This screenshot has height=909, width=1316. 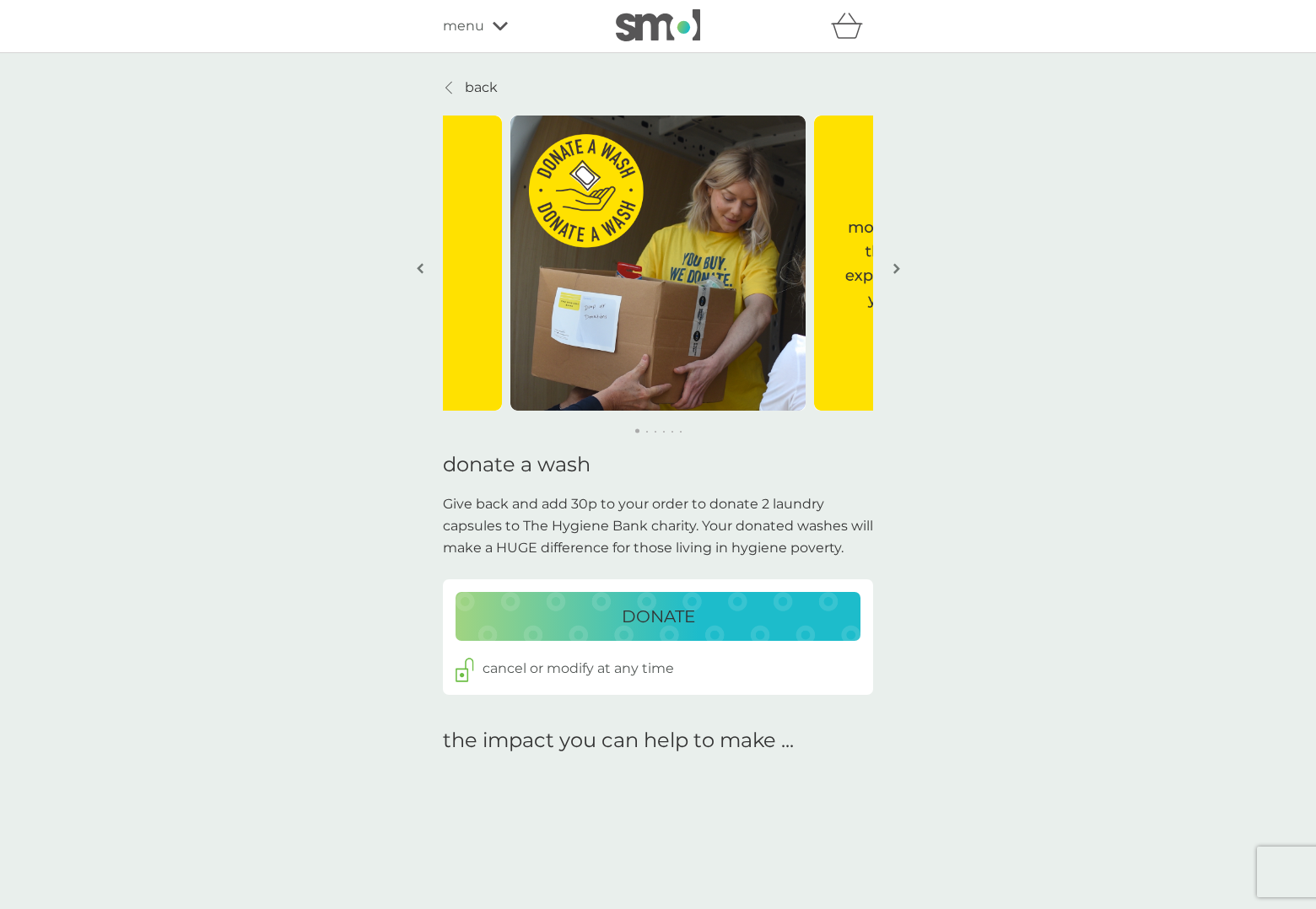 I want to click on h2: the impact you can help to make ..., so click(x=658, y=740).